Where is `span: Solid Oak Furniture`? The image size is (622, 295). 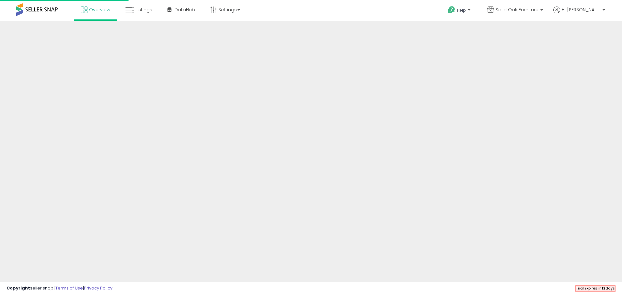
span: Solid Oak Furniture is located at coordinates (517, 10).